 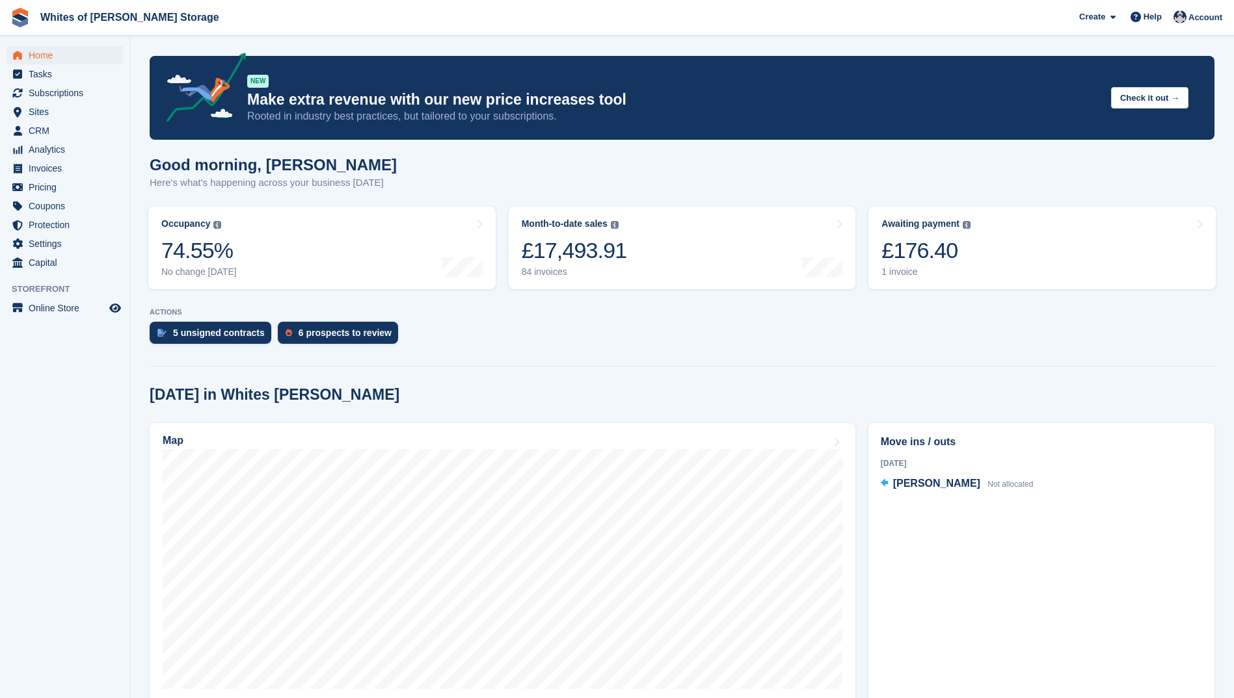 What do you see at coordinates (1092, 17) in the screenshot?
I see `span: Create` at bounding box center [1092, 17].